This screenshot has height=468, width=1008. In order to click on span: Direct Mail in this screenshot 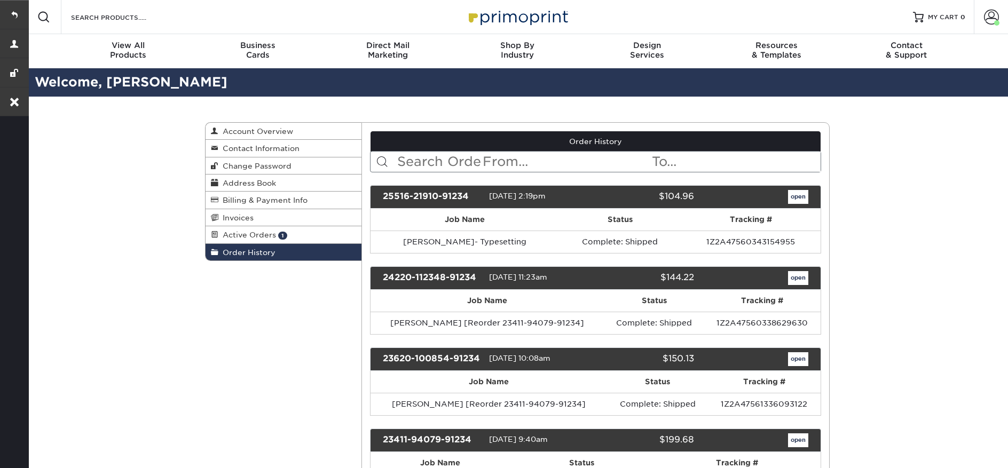, I will do `click(387, 45)`.